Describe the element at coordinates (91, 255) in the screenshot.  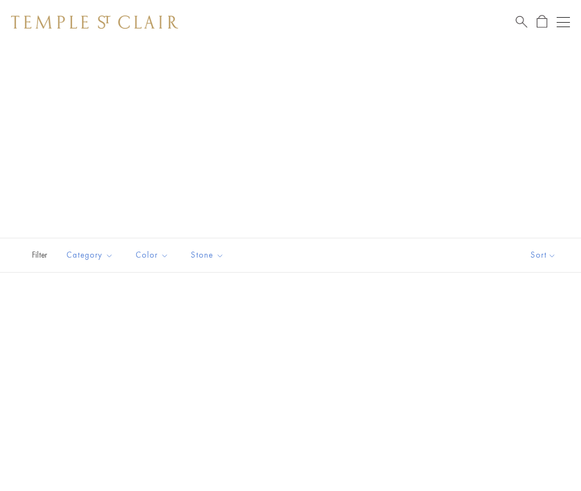
I see `span: Category` at that location.